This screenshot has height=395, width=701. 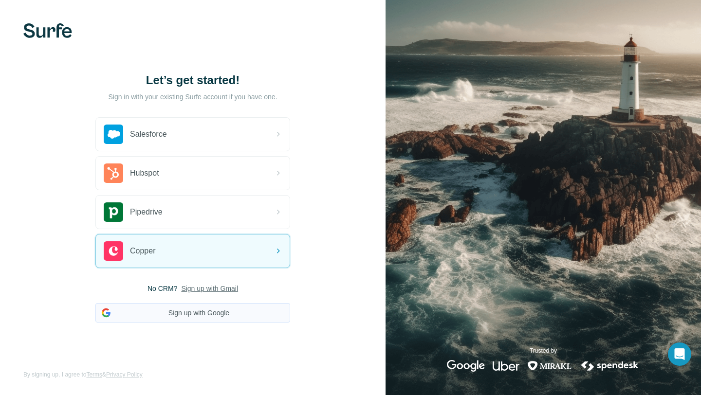 I want to click on img: hubspot's logo, so click(x=113, y=173).